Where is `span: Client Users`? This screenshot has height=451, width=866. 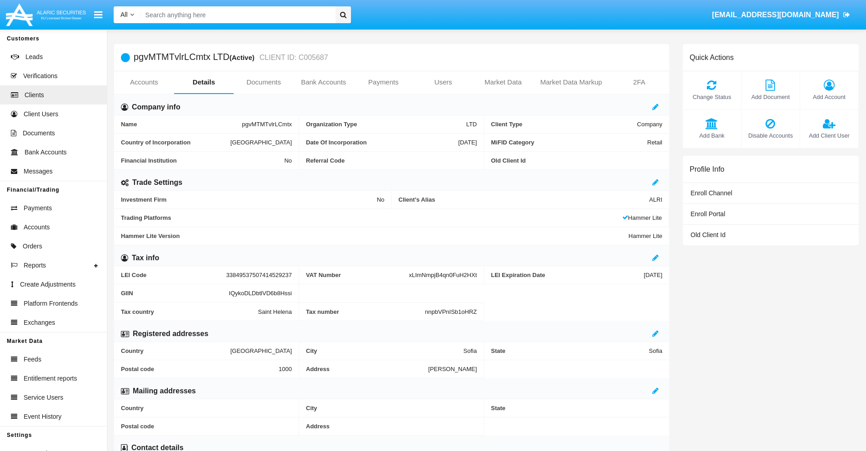 span: Client Users is located at coordinates (41, 114).